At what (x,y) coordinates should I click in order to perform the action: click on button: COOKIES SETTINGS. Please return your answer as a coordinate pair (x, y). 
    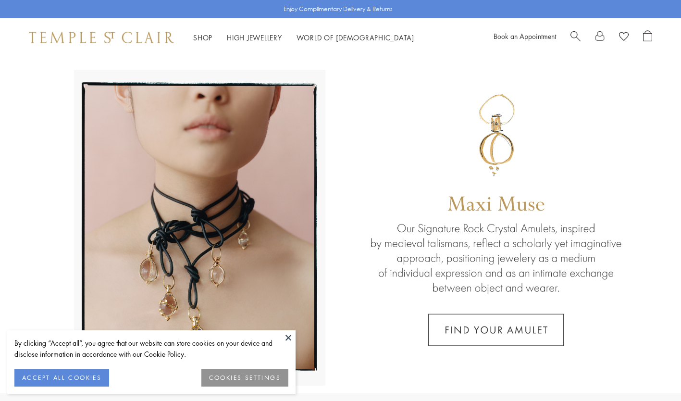
    Looking at the image, I should click on (245, 378).